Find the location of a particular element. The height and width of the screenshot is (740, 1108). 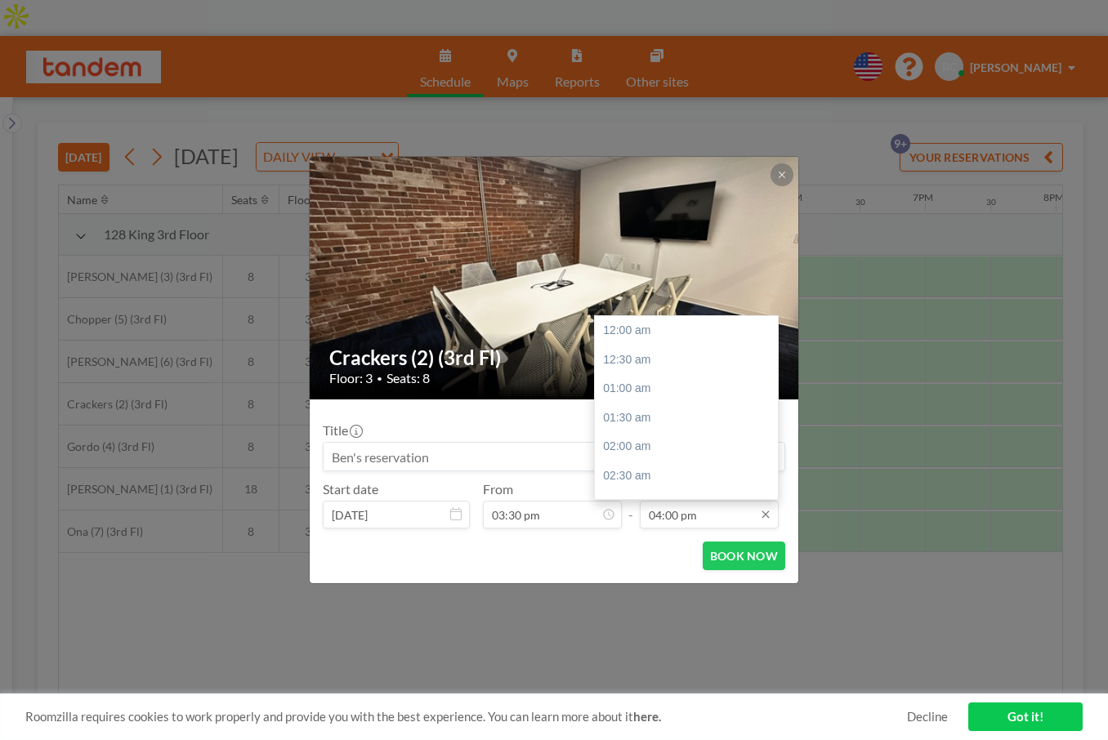

span: Seats: 8 is located at coordinates (408, 378).